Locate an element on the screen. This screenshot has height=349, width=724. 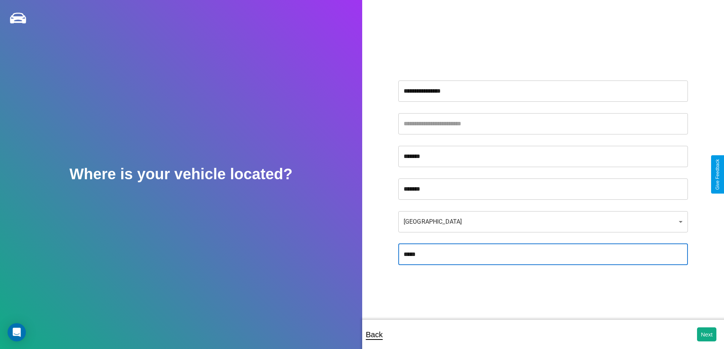
div: Open Intercom Messenger is located at coordinates (17, 333).